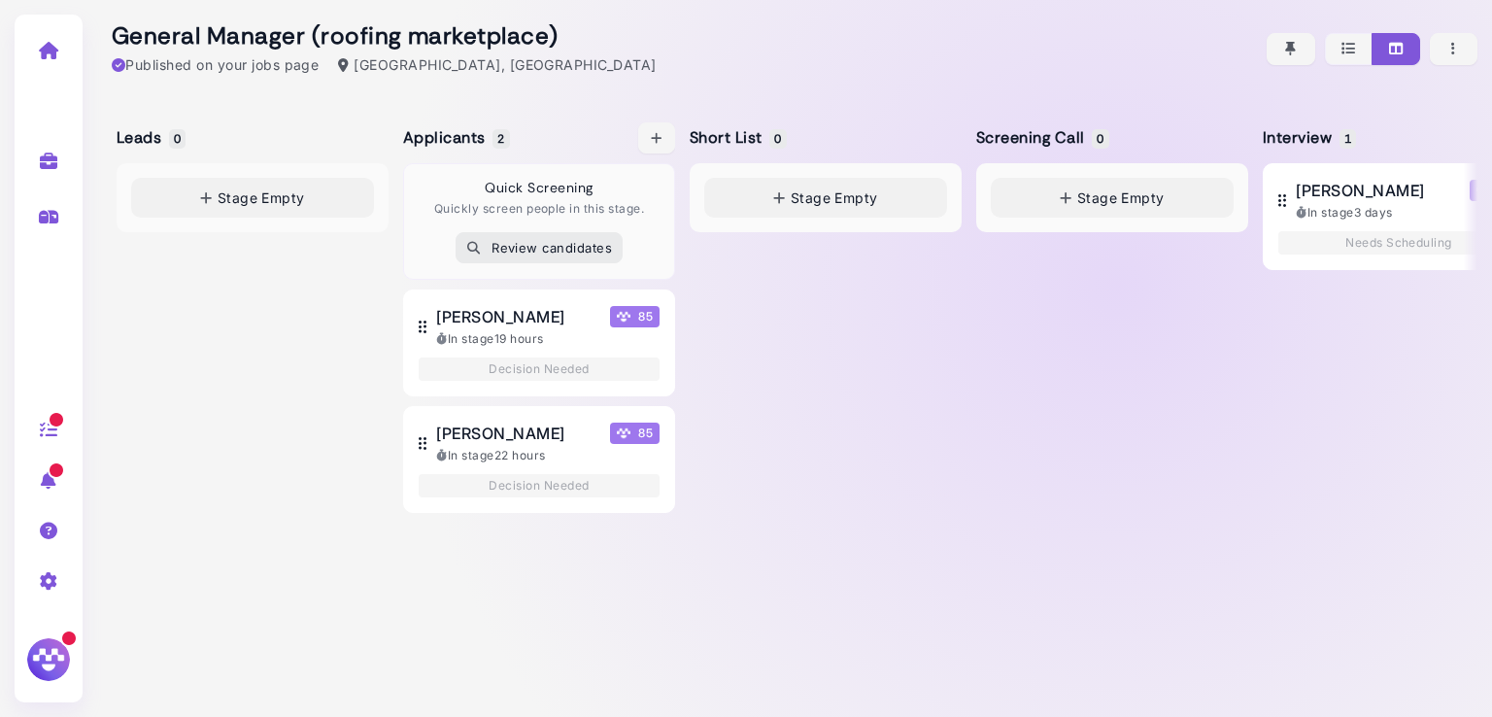 The width and height of the screenshot is (1492, 717). Describe the element at coordinates (500, 139) in the screenshot. I see `span: 2` at that location.